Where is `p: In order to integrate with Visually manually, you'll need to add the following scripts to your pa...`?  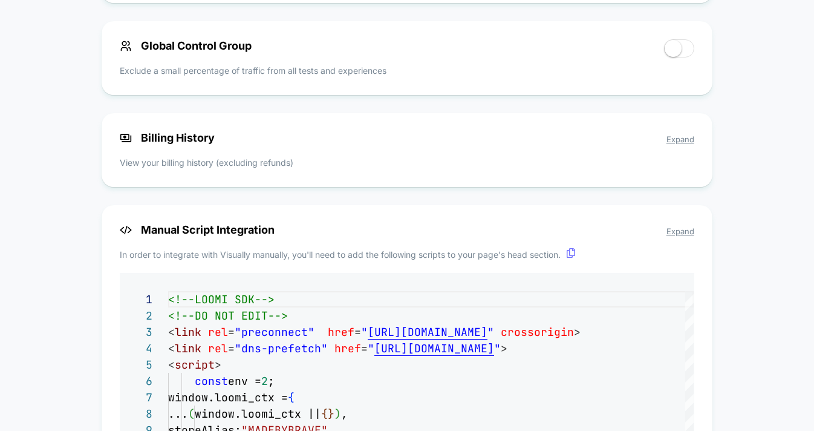 p: In order to integrate with Visually manually, you'll need to add the following scripts to your pa... is located at coordinates (407, 254).